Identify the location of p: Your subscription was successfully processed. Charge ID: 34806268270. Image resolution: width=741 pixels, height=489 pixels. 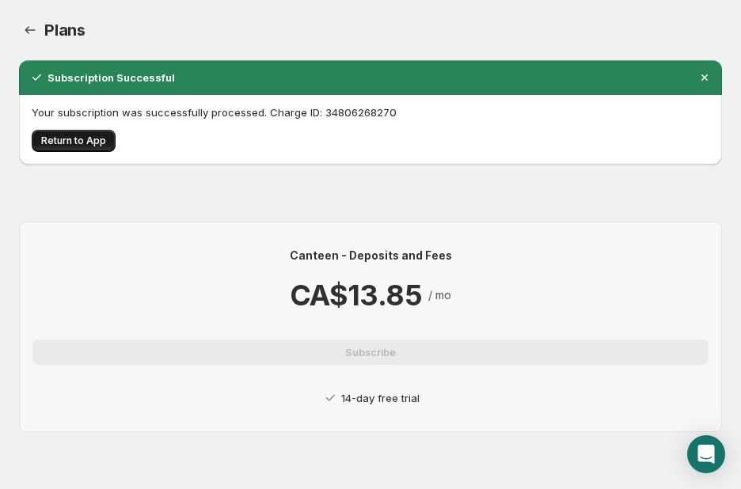
(371, 112).